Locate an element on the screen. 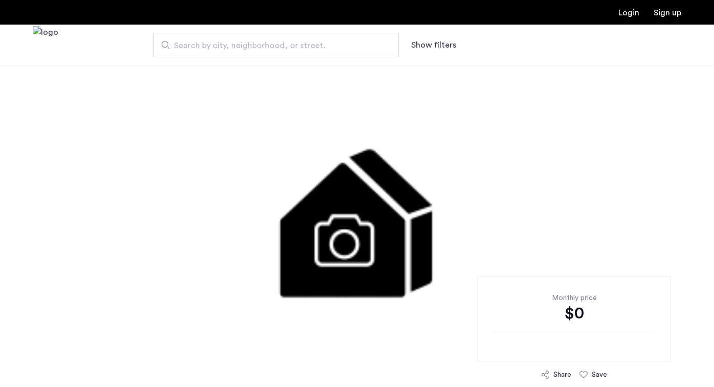 This screenshot has height=387, width=714. input: Apartment Search is located at coordinates (276, 45).